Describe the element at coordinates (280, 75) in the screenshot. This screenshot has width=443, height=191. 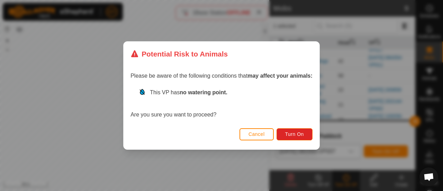
I see `strong: may affect your animals:` at that location.